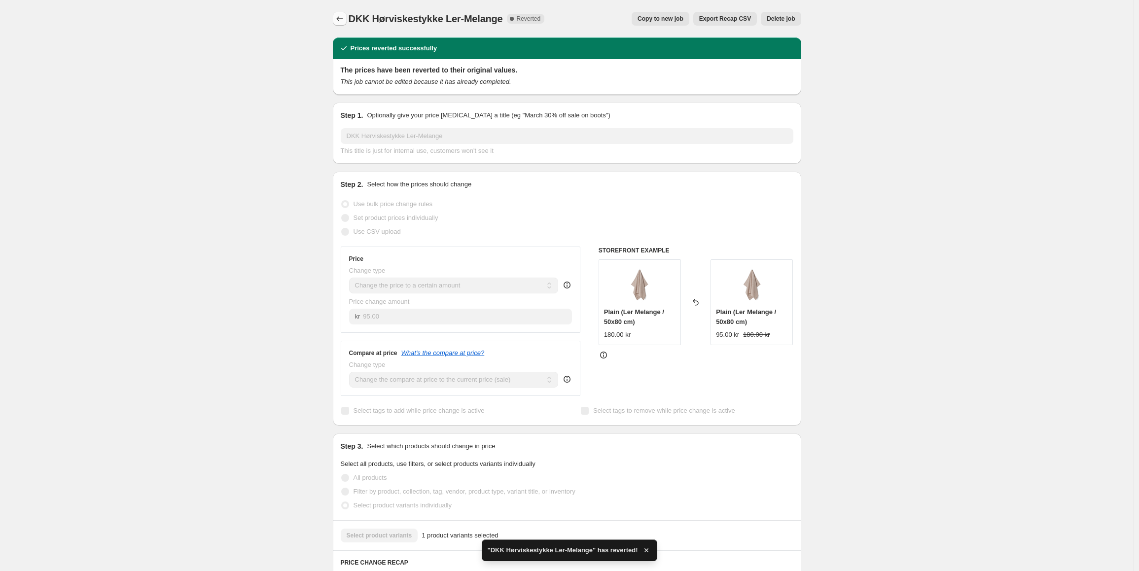 This screenshot has width=1139, height=571. Describe the element at coordinates (352, 115) in the screenshot. I see `h2: Step 1.` at that location.